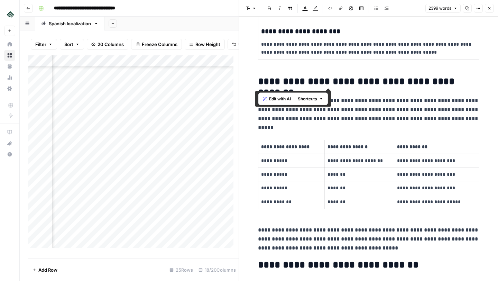  I want to click on a: Settings, so click(10, 89).